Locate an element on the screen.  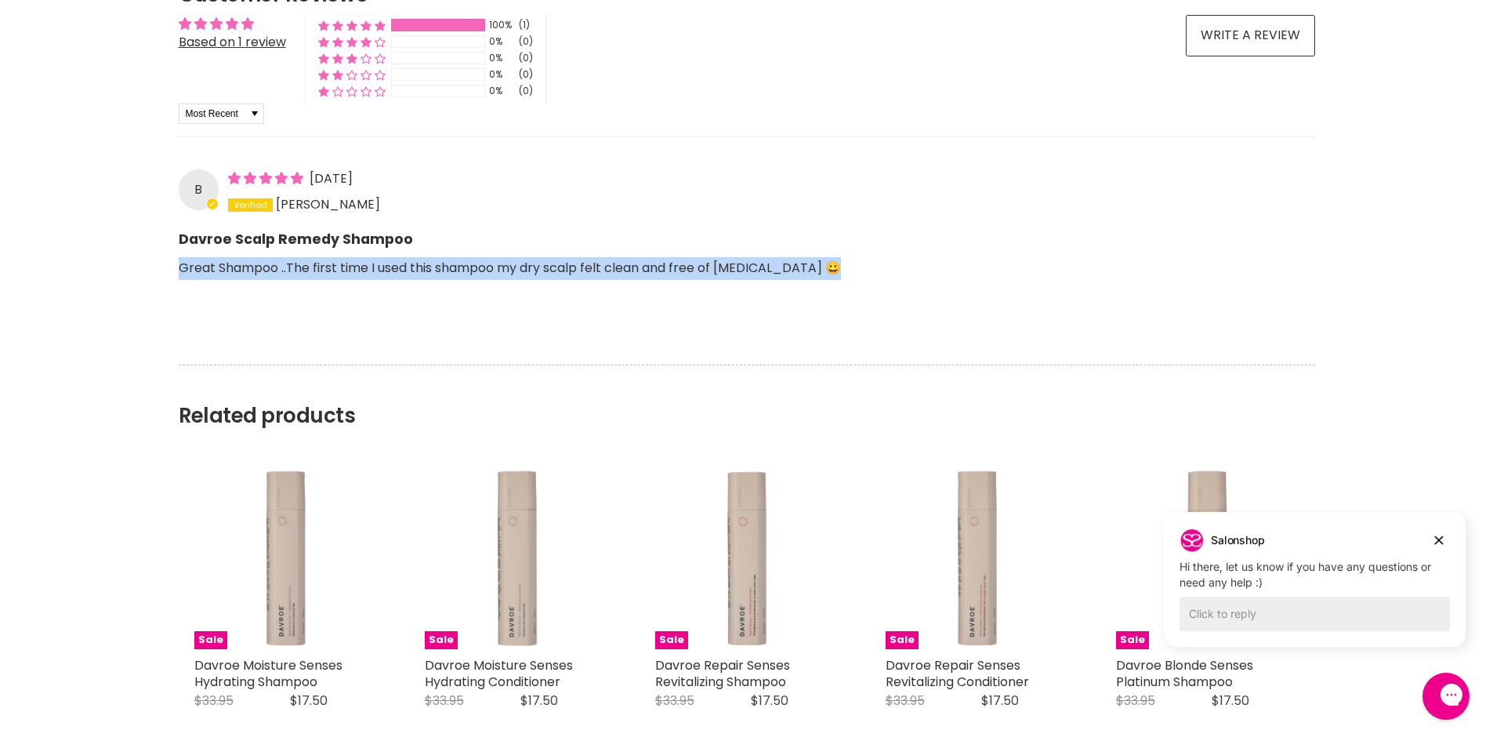
a: Based on 1 review is located at coordinates (232, 42).